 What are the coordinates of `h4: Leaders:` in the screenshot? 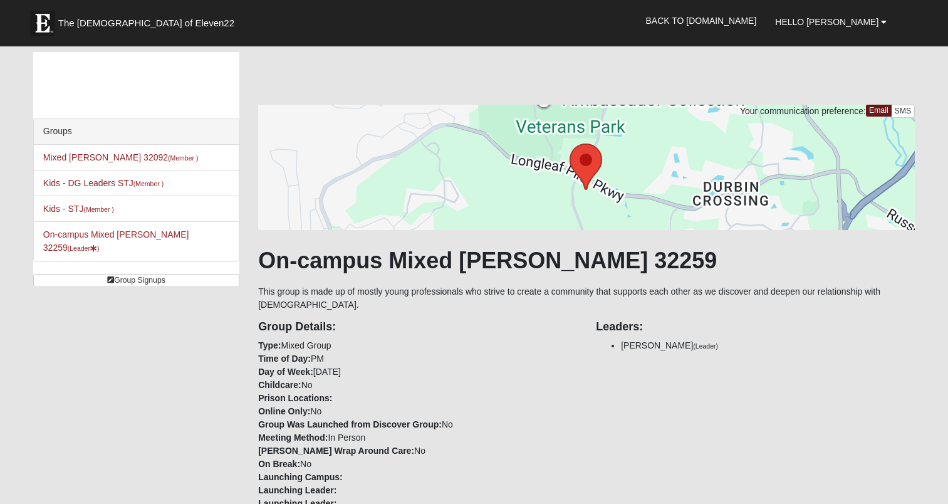 It's located at (755, 327).